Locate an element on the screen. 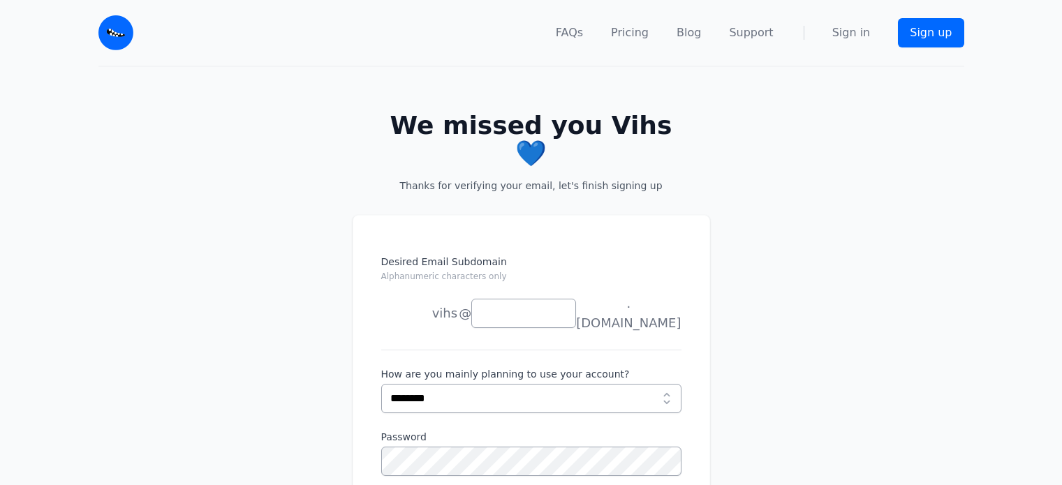  a: FAQs is located at coordinates (569, 33).